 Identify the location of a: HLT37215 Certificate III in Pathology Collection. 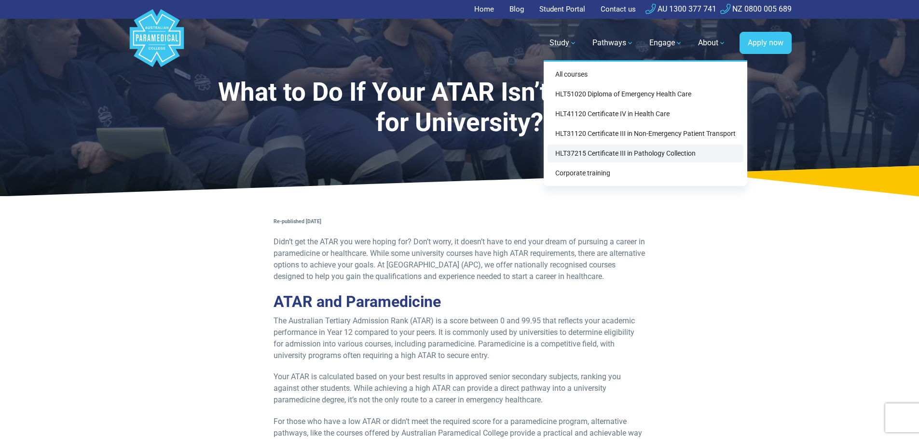
(645, 153).